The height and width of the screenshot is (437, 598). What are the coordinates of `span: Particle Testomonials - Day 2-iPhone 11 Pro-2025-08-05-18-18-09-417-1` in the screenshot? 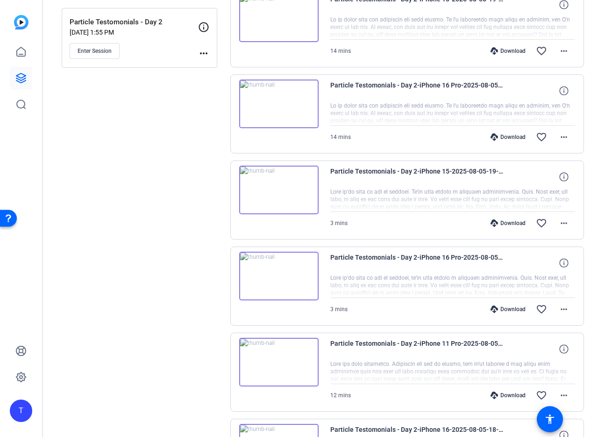 It's located at (417, 349).